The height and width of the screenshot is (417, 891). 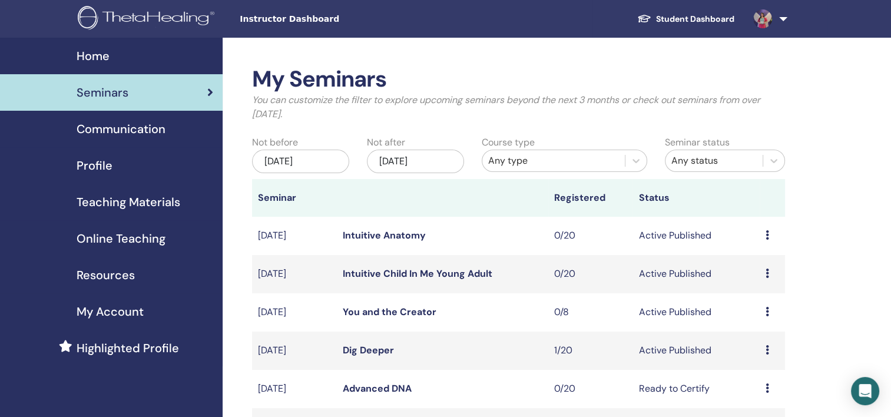 I want to click on div: Any type, so click(x=554, y=161).